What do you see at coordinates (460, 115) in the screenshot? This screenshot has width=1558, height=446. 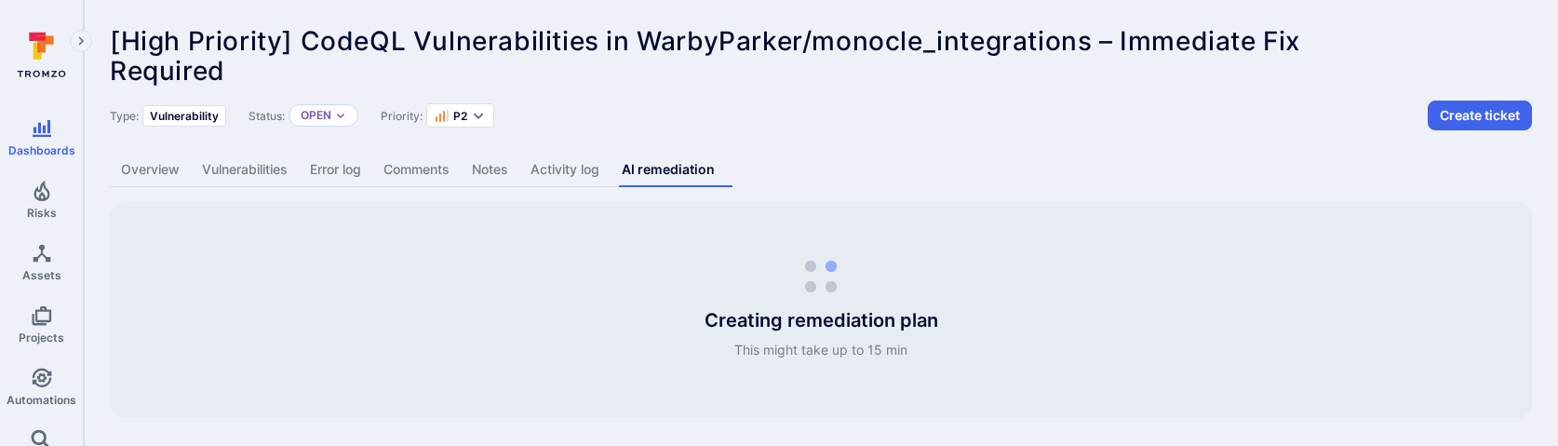 I see `span: P2` at bounding box center [460, 115].